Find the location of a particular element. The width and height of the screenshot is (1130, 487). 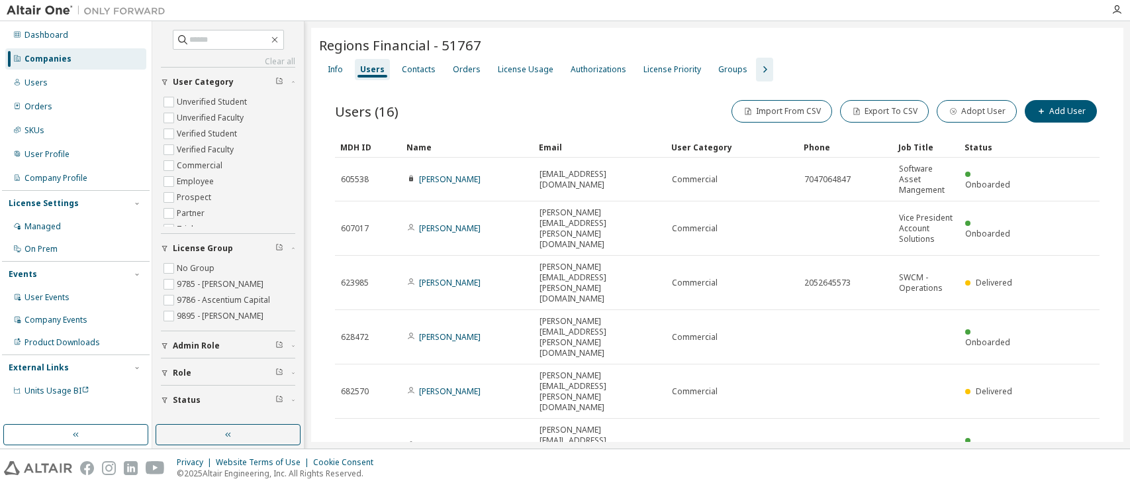

button: Status is located at coordinates (228, 400).